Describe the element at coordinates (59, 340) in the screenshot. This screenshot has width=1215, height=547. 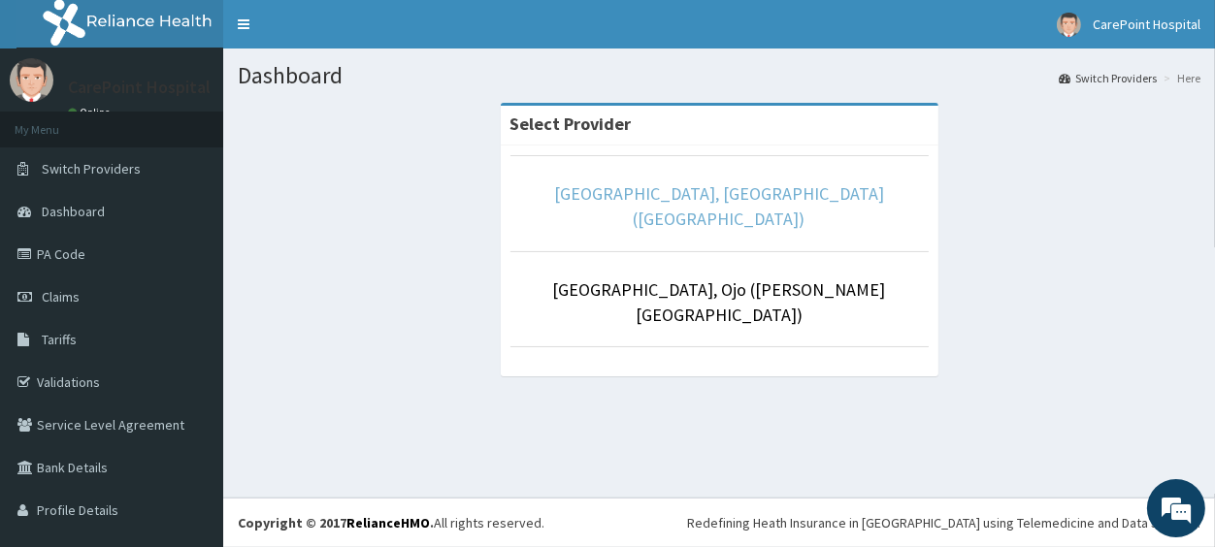
I see `span: Tariffs` at that location.